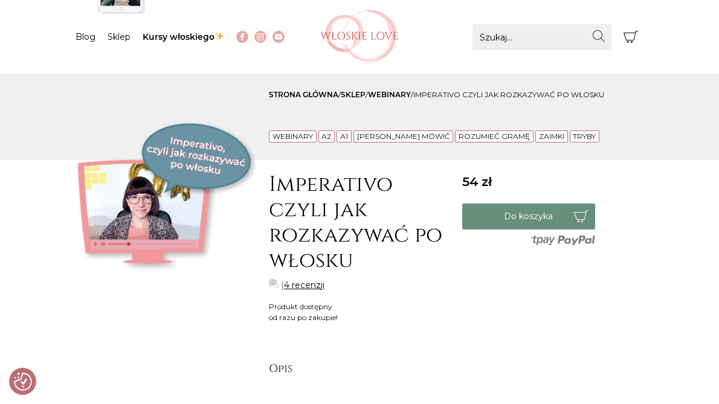  What do you see at coordinates (183, 37) in the screenshot?
I see `a: Kursy włoskiego` at bounding box center [183, 37].